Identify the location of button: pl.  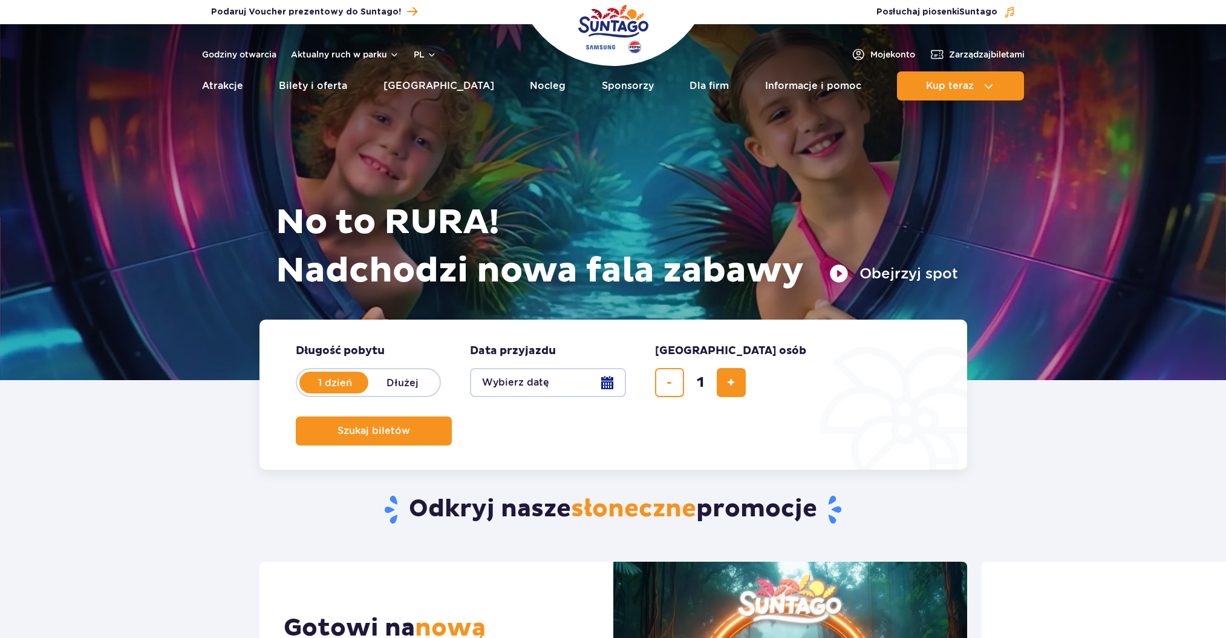
(425, 54).